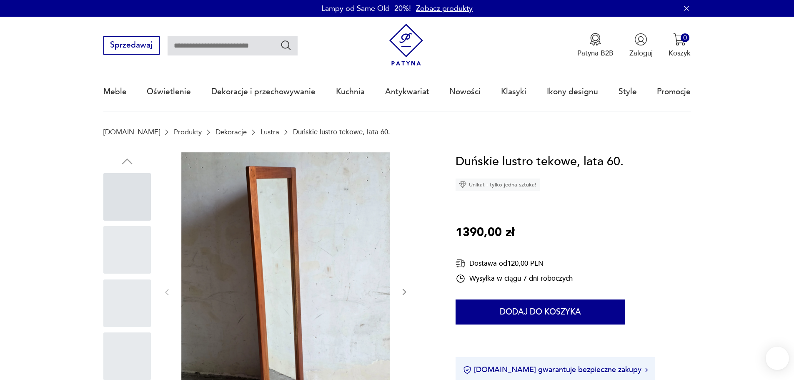  What do you see at coordinates (641, 45) in the screenshot?
I see `button: Zaloguj` at bounding box center [641, 45].